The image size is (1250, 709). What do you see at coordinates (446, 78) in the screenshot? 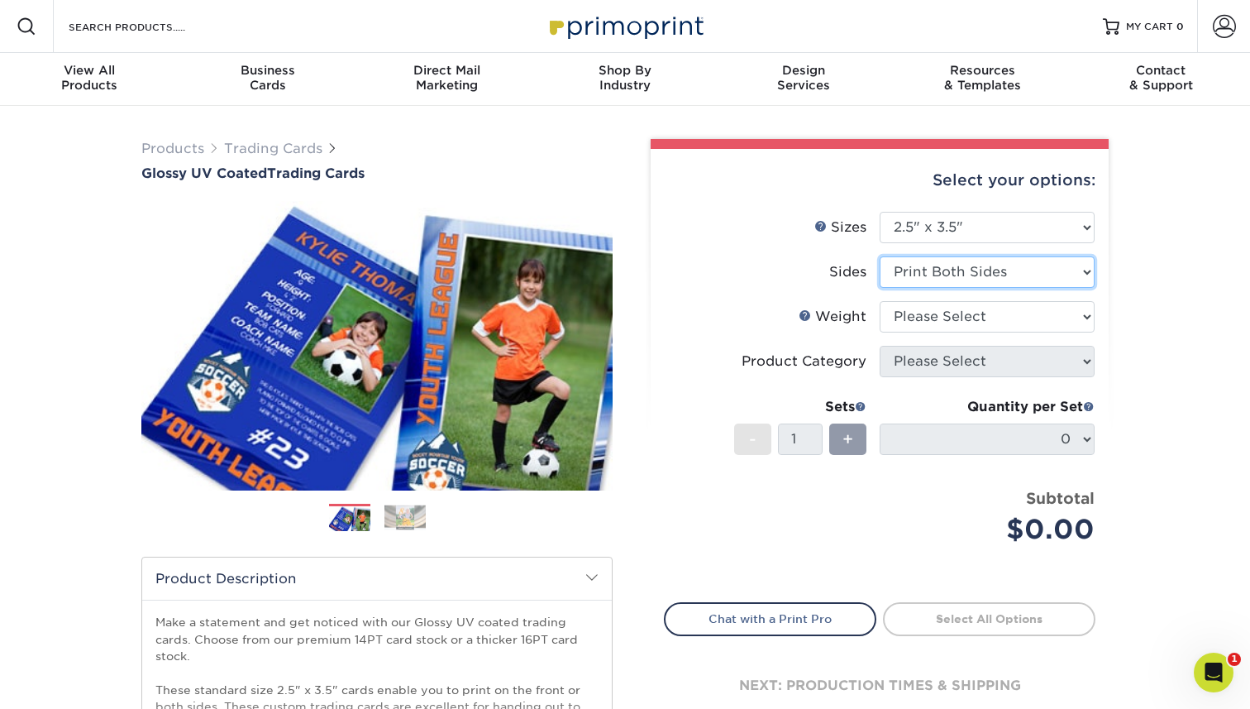
I see `div: Marketing` at bounding box center [446, 78].